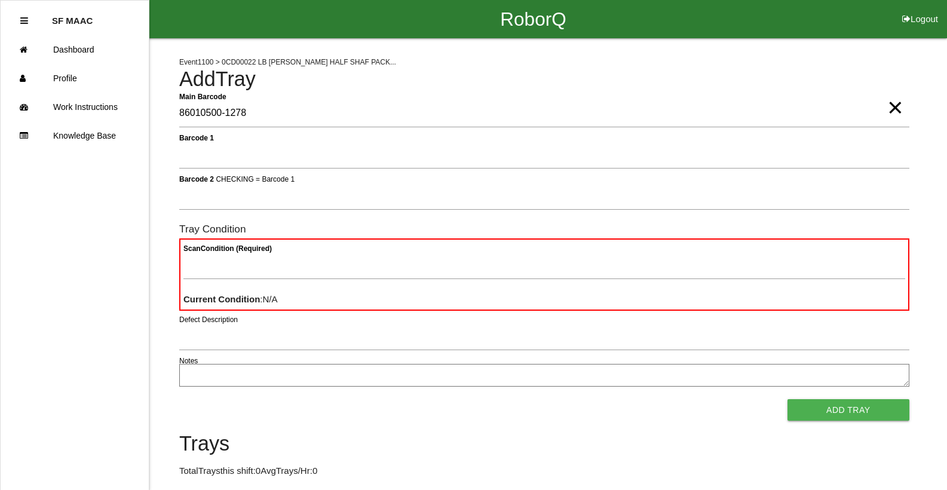 The width and height of the screenshot is (947, 490). I want to click on a: Knowledge Base, so click(75, 136).